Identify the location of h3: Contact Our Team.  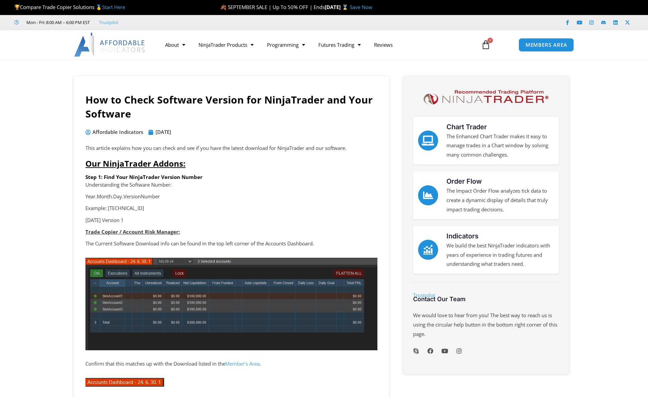
(486, 299).